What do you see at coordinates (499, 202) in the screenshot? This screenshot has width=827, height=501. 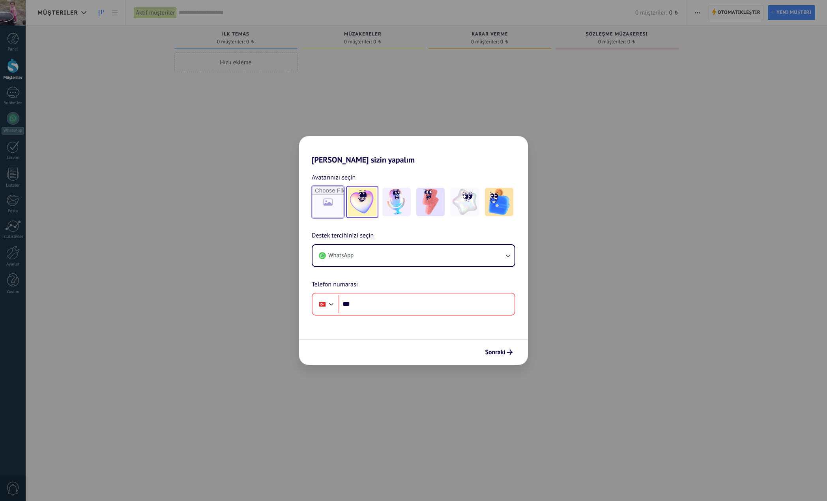 I see `img: -5.jpeg` at bounding box center [499, 202].